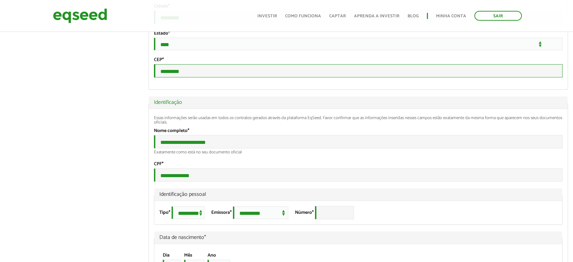 The width and height of the screenshot is (573, 262). What do you see at coordinates (413, 16) in the screenshot?
I see `a: Blog` at bounding box center [413, 16].